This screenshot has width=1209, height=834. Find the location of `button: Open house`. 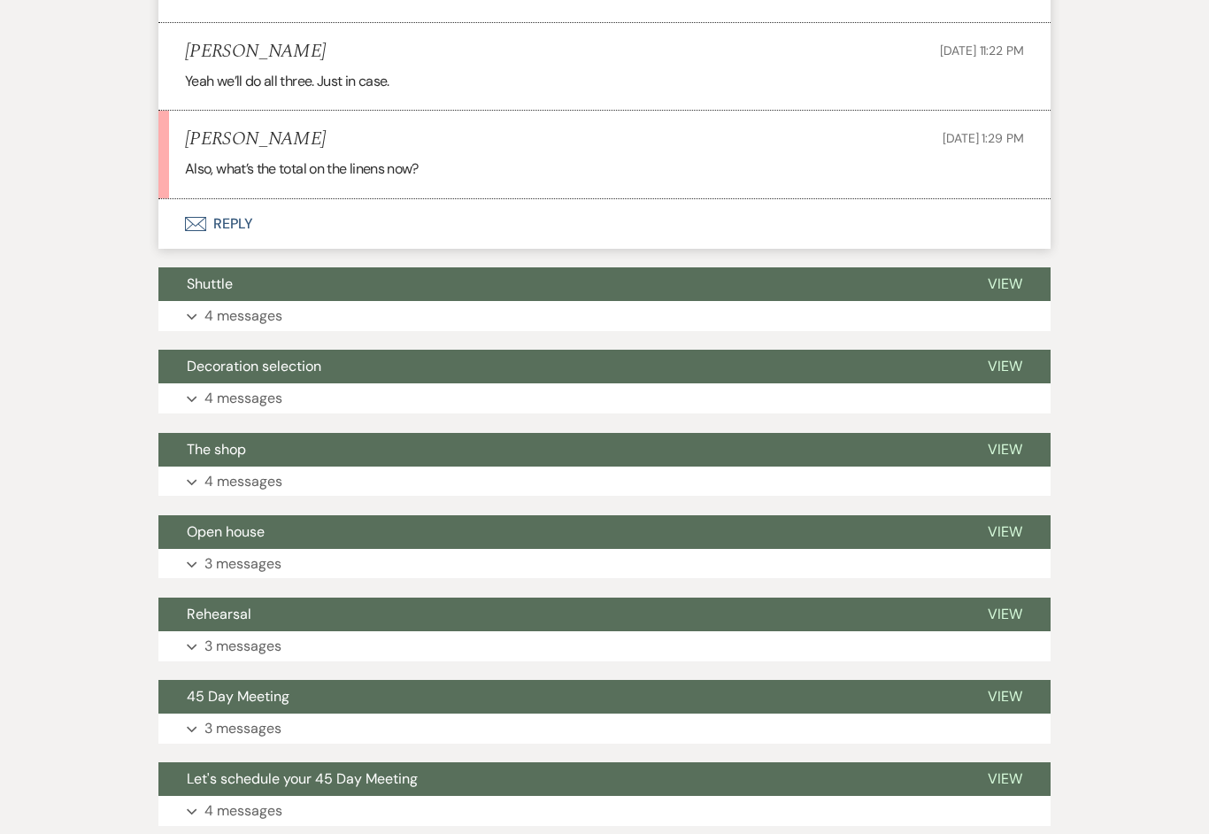

button: Open house is located at coordinates (558, 532).